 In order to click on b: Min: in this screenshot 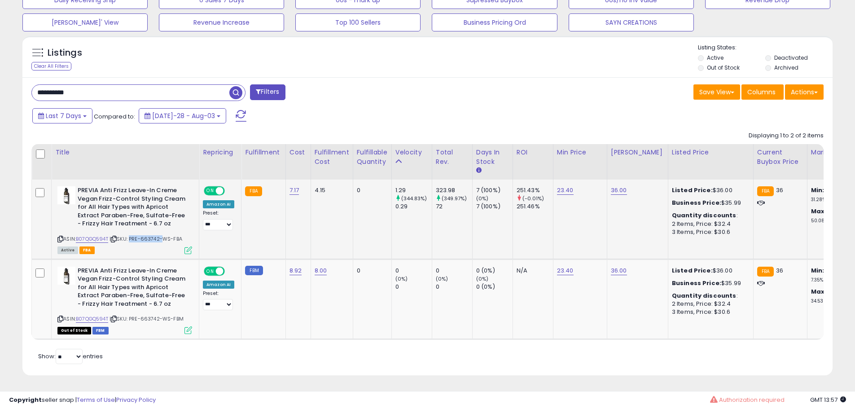, I will do `click(818, 190)`.